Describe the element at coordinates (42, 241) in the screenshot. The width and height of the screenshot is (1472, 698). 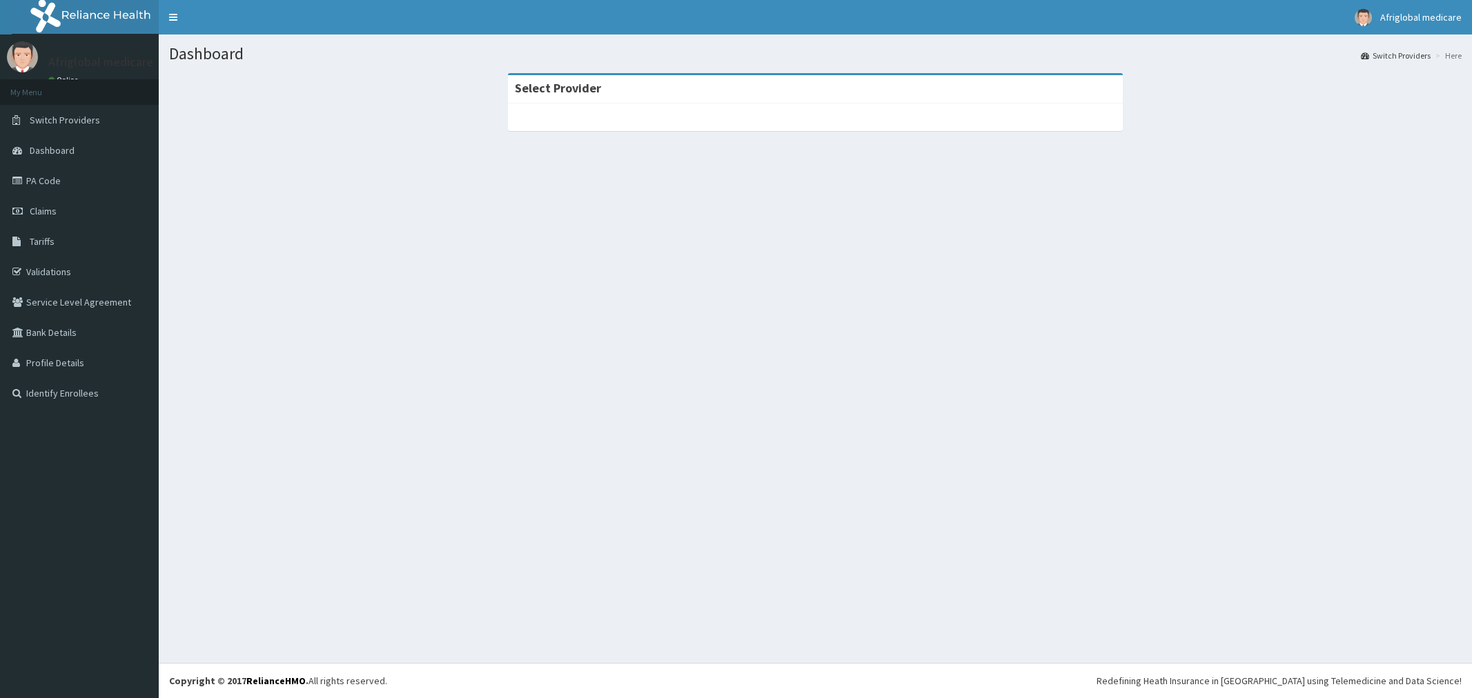
I see `span: Tariffs` at that location.